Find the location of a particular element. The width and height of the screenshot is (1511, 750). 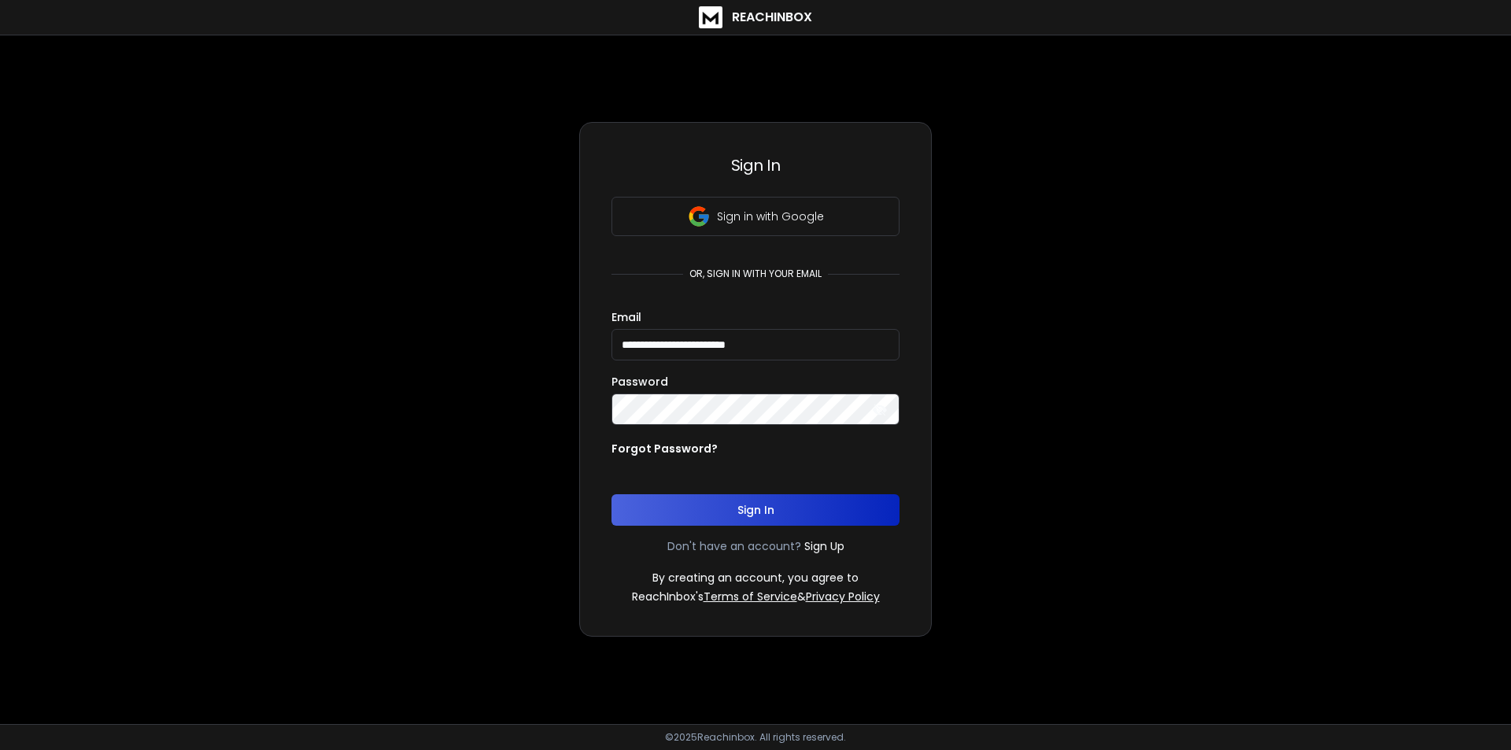

h1: ReachInbox is located at coordinates (772, 17).